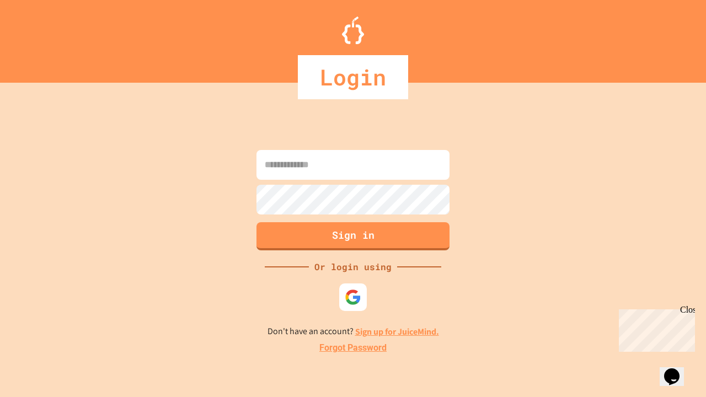 The image size is (706, 397). Describe the element at coordinates (353, 348) in the screenshot. I see `a: Forgot Password` at that location.